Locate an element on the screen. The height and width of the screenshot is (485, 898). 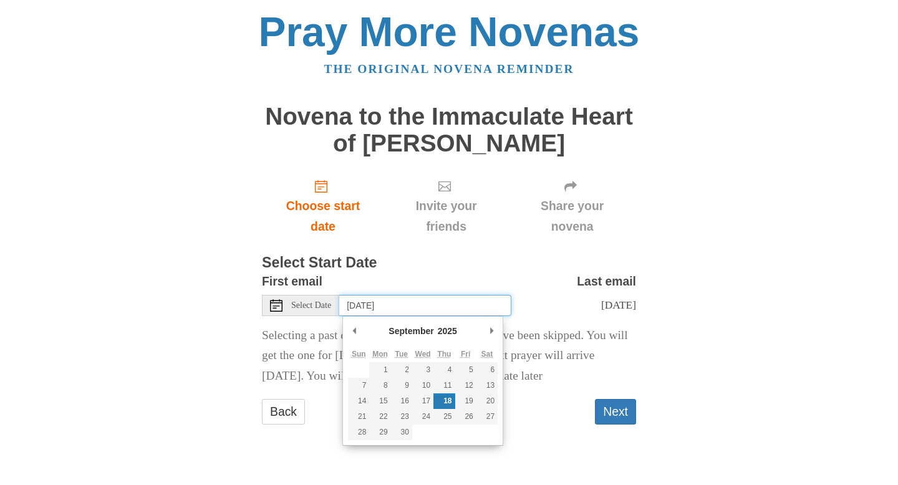
button: 8 is located at coordinates (380, 385).